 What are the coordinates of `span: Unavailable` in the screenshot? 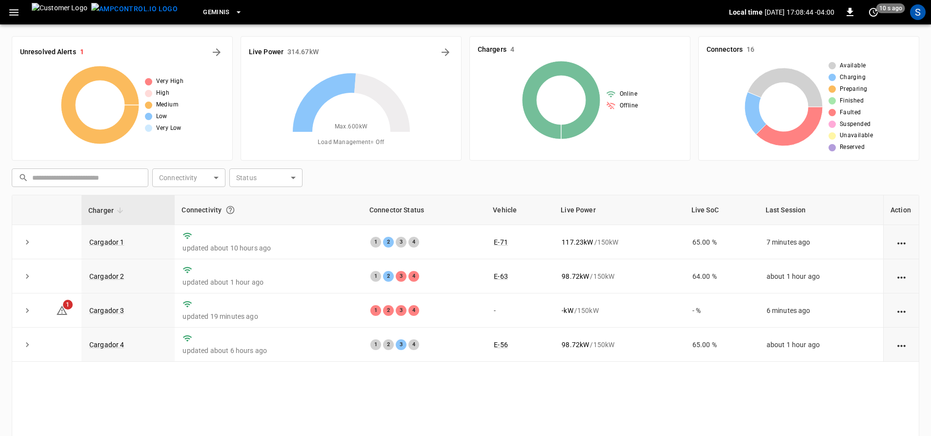 It's located at (856, 136).